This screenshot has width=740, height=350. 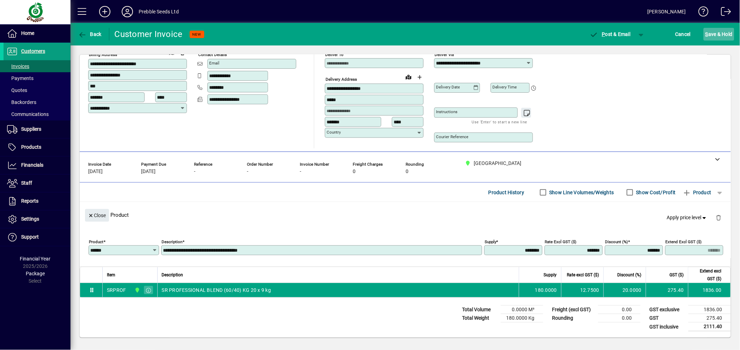 What do you see at coordinates (683, 242) in the screenshot?
I see `mat-label: Extend excl GST ($)` at bounding box center [683, 242].